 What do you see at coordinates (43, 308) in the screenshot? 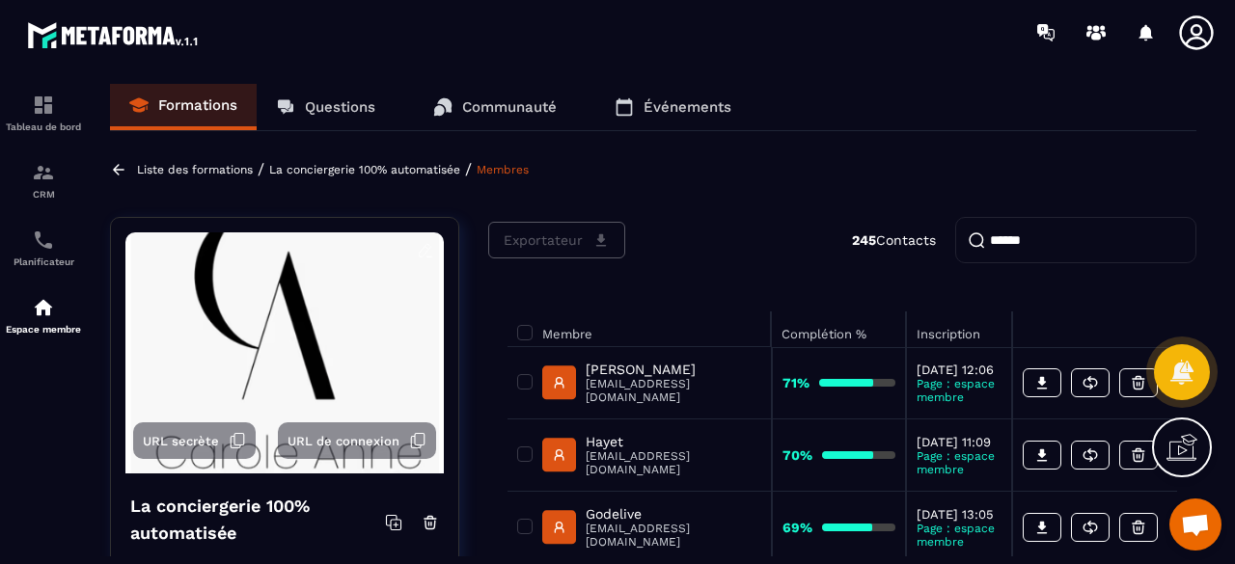
I see `img: automations` at bounding box center [43, 308].